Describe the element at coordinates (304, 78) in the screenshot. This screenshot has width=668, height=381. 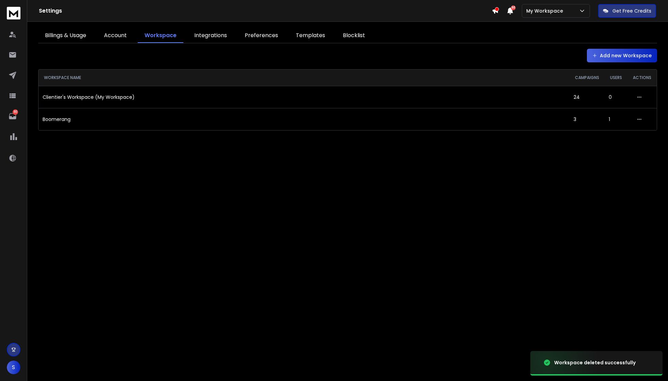
I see `th: WORKSPACE NAME` at that location.